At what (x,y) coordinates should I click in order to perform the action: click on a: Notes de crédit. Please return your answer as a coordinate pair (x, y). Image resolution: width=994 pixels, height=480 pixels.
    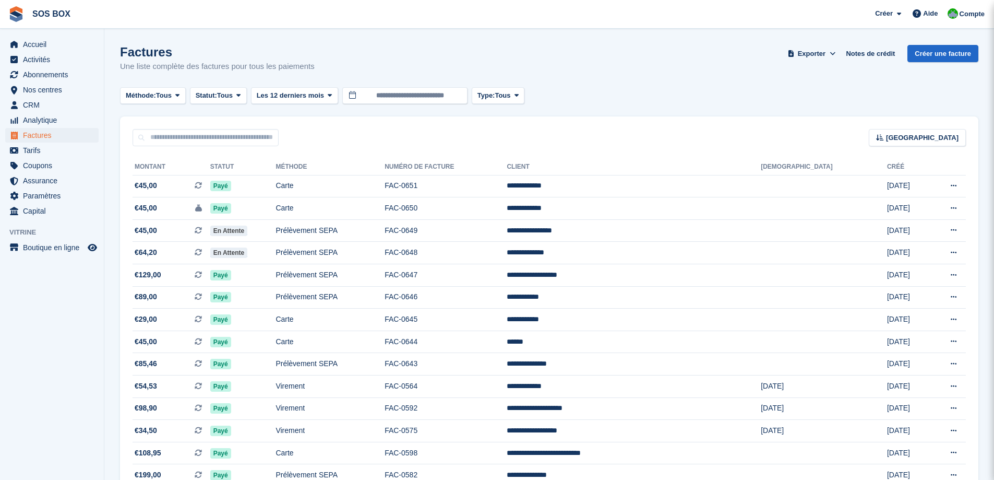
    Looking at the image, I should click on (871, 53).